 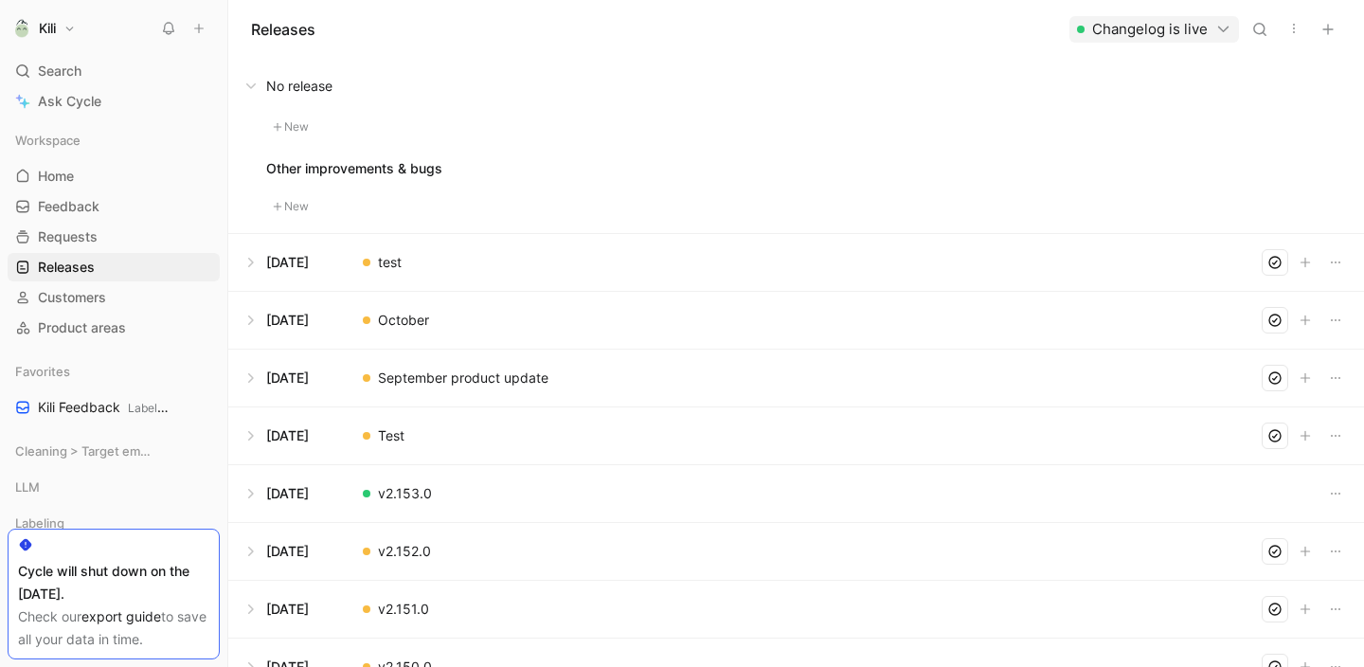 I want to click on div: Other improvements & bugs, so click(x=807, y=169).